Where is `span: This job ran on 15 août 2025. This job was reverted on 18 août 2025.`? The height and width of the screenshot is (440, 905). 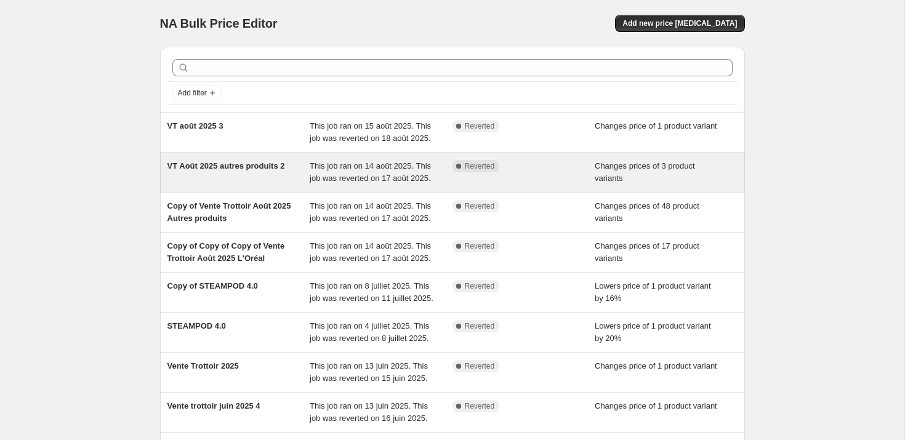
span: This job ran on 15 août 2025. This job was reverted on 18 août 2025. is located at coordinates (370, 132).